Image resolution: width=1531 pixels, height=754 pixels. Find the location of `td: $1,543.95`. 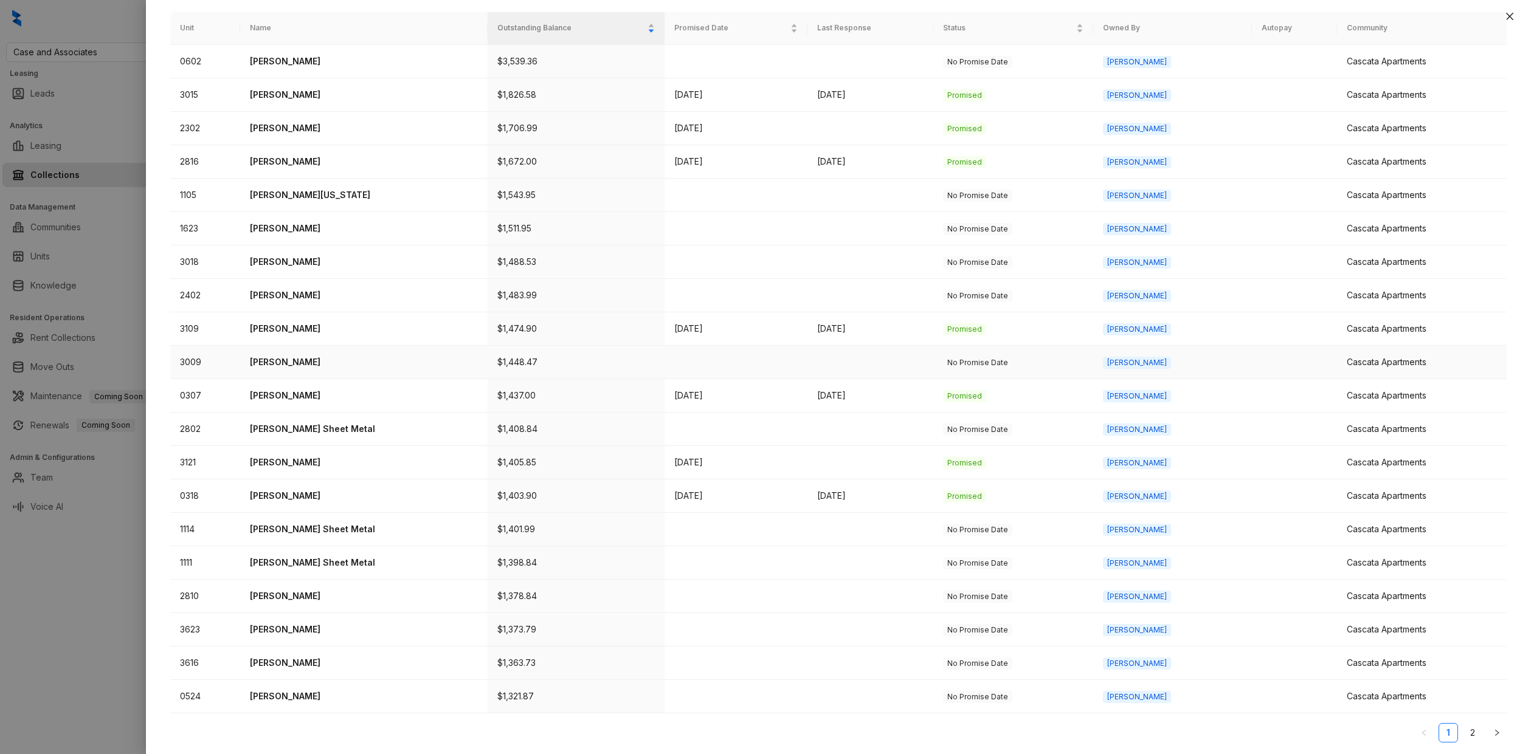

td: $1,543.95 is located at coordinates (576, 195).